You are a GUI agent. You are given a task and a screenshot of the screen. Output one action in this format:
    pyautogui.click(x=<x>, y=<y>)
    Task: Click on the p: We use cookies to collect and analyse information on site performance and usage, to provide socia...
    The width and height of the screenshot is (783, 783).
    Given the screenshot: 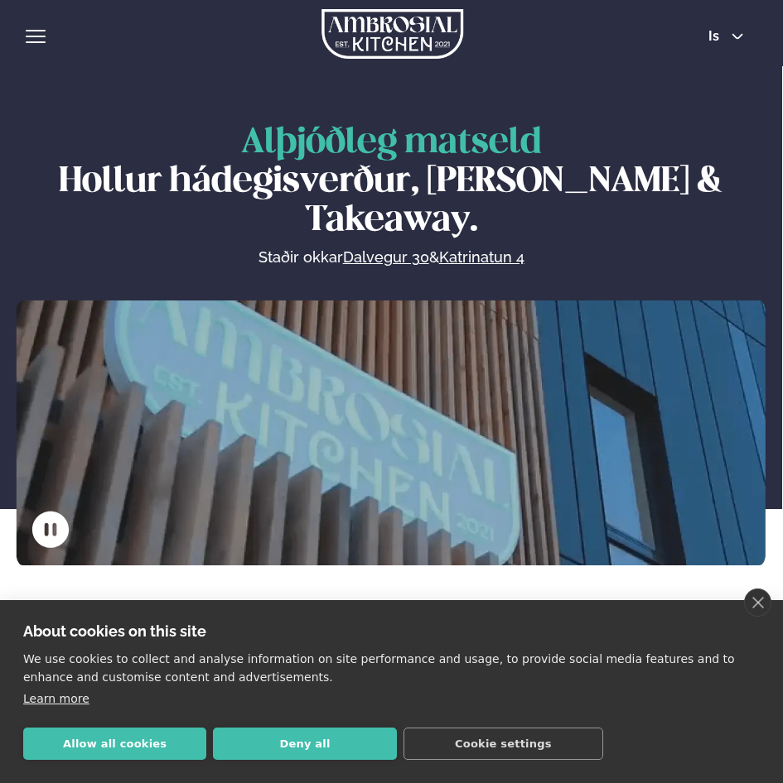 What is the action you would take?
    pyautogui.click(x=391, y=668)
    